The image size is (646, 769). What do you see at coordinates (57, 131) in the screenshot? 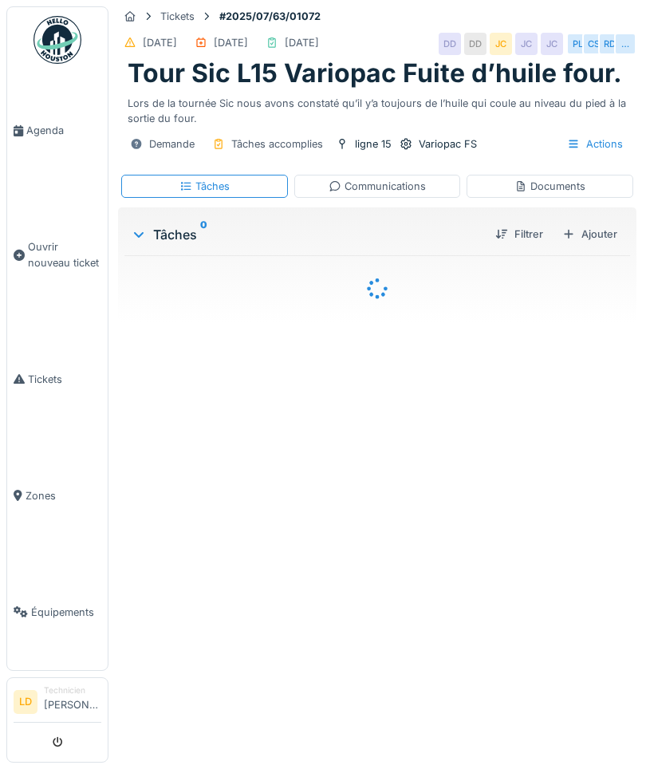
I see `a: Agenda` at bounding box center [57, 131].